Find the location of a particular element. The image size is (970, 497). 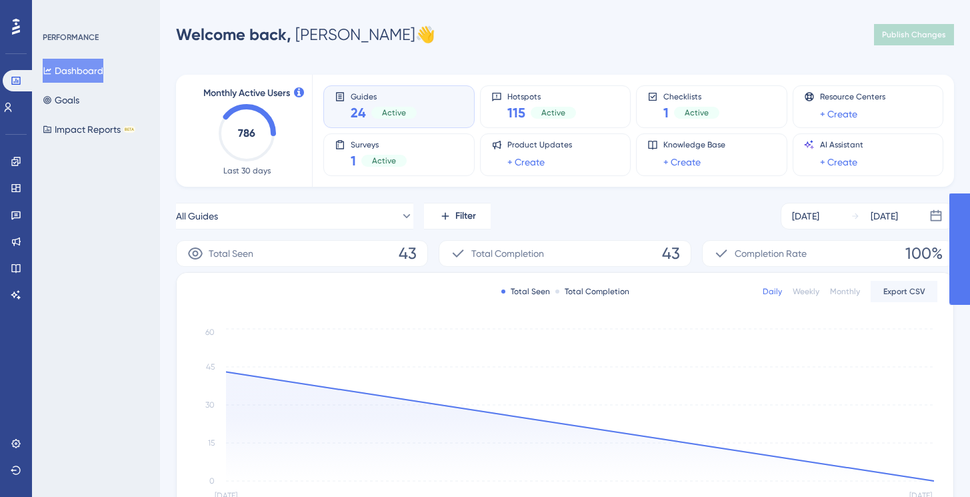

span: Completion Rate is located at coordinates (771, 253).